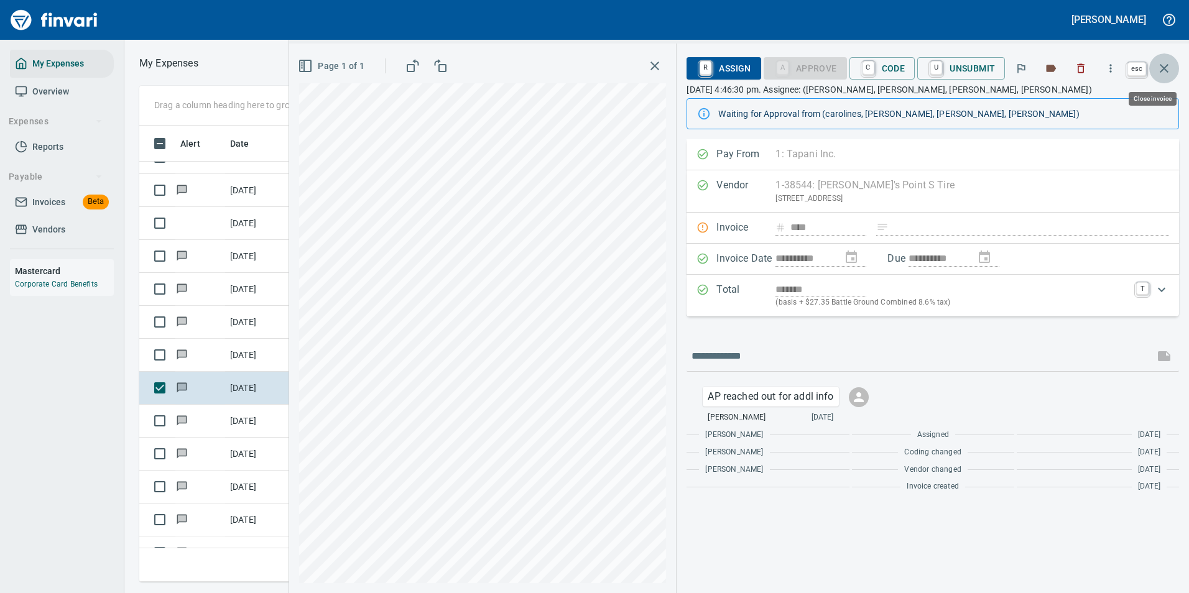 This screenshot has height=593, width=1189. I want to click on button: Flag, so click(1021, 68).